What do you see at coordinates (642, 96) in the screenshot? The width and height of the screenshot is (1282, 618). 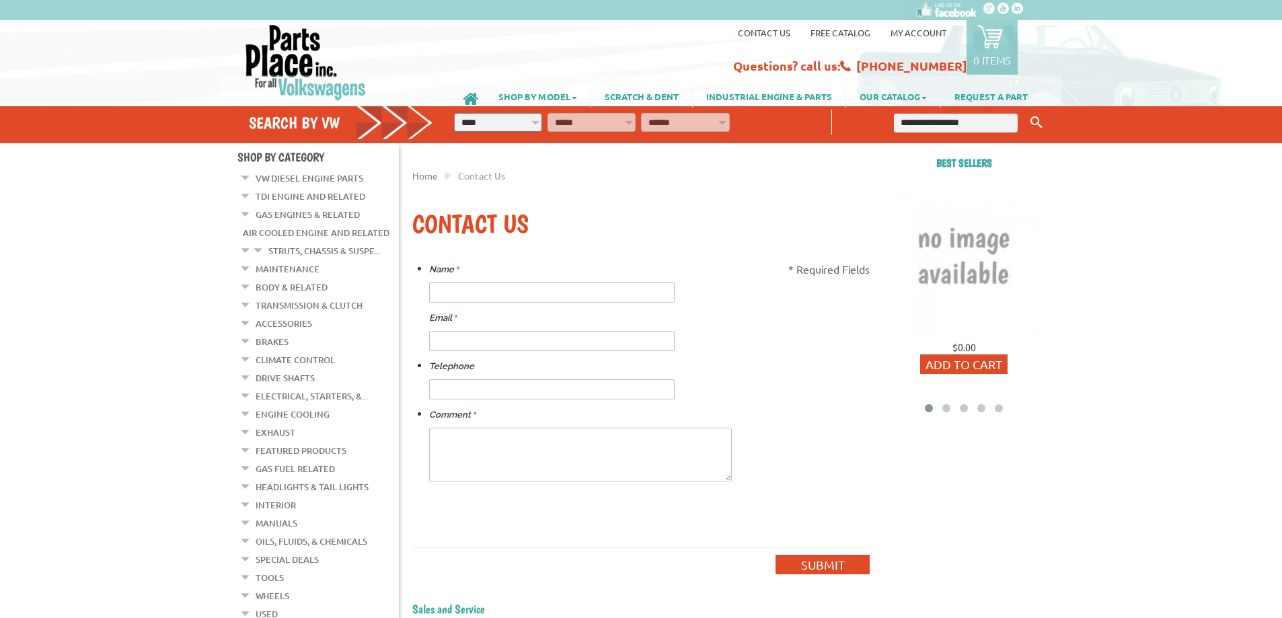 I see `a: SCRATCH & DENT` at bounding box center [642, 96].